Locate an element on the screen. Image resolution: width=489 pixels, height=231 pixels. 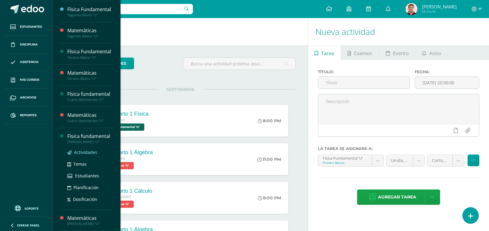
span: Disciplina is located at coordinates (29, 45).